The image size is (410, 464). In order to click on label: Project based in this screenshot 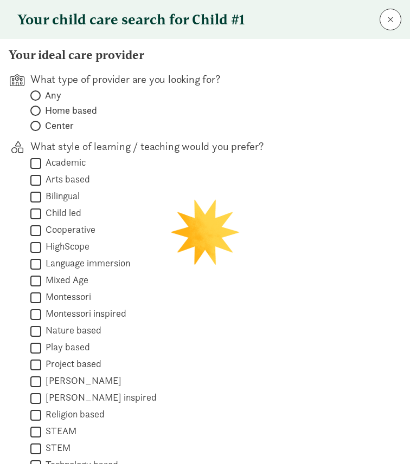, I will do `click(71, 364)`.